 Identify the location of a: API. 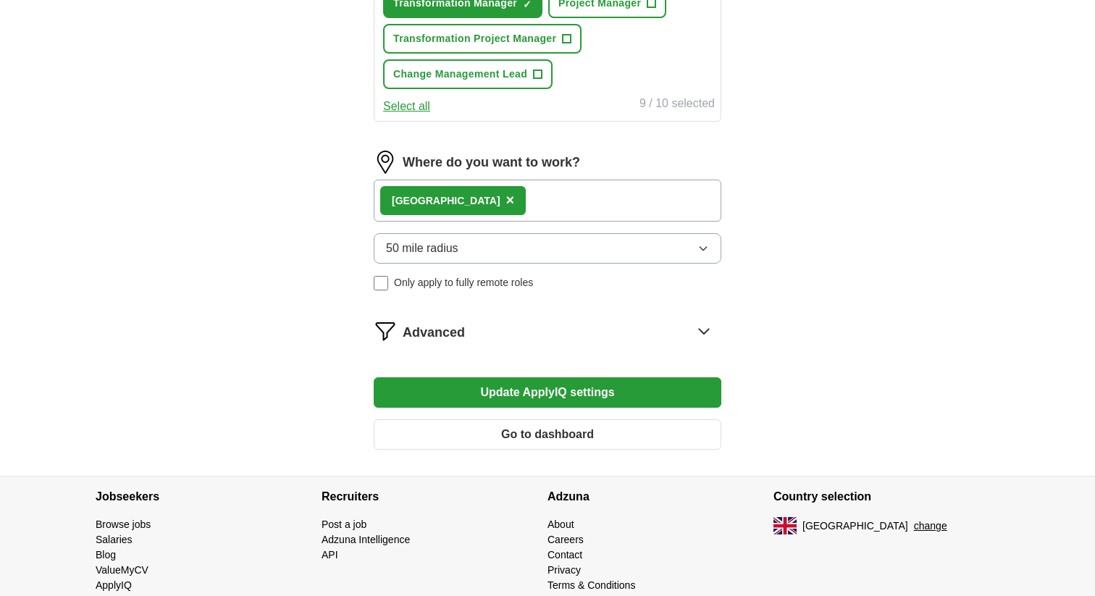
(330, 555).